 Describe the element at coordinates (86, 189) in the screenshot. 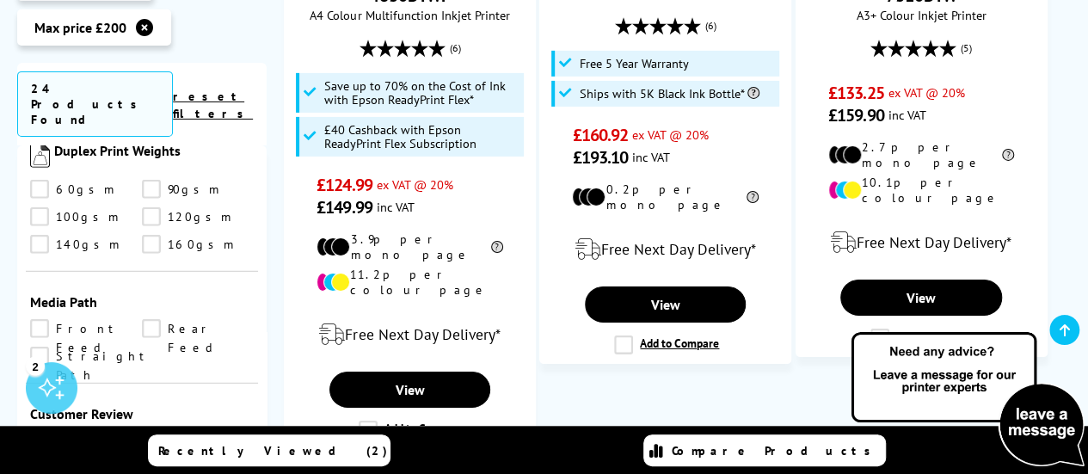

I see `a: 60gsm` at that location.